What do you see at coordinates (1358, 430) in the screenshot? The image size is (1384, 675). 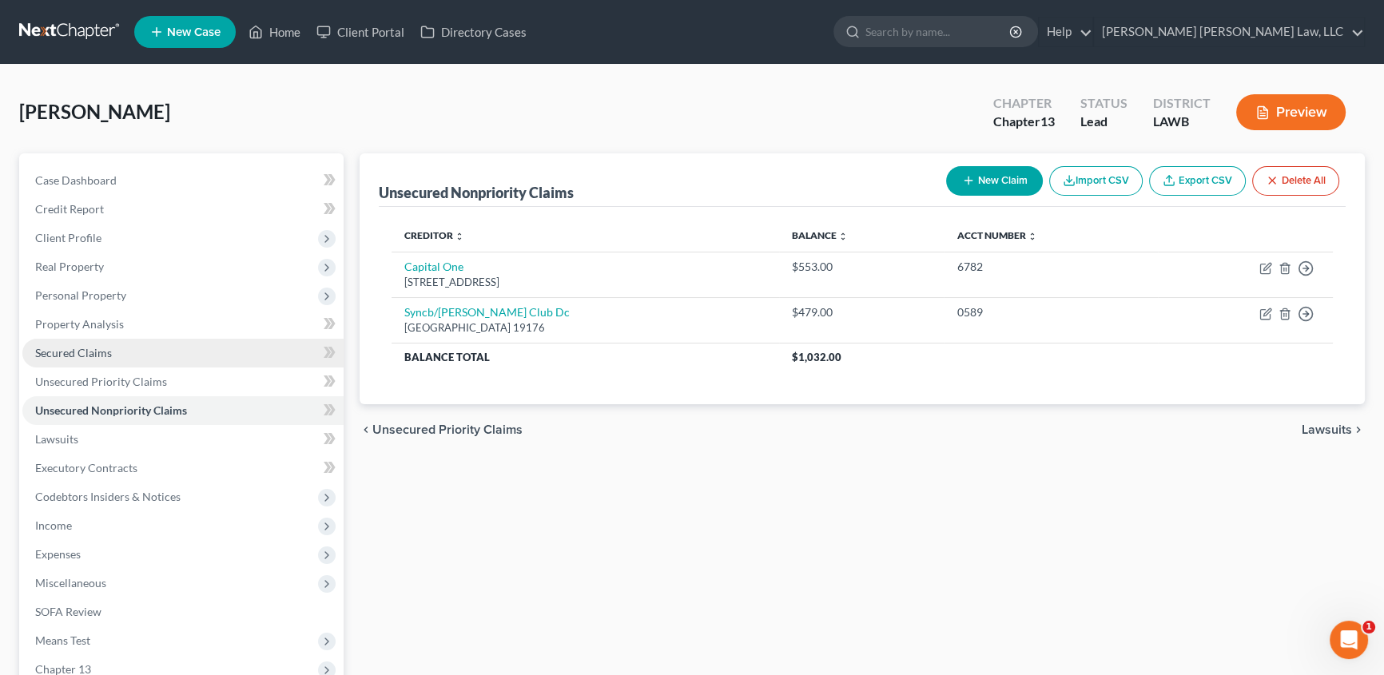 I see `i: chevron_right` at bounding box center [1358, 430].